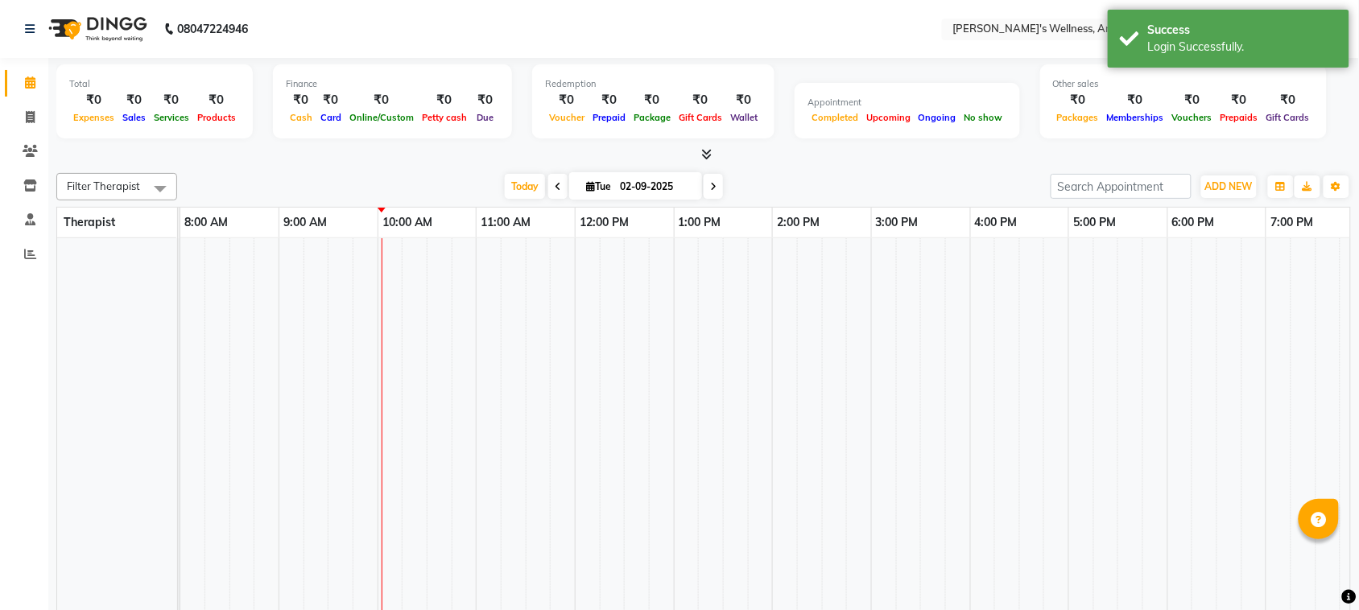  Describe the element at coordinates (1094, 222) in the screenshot. I see `a: 5:00 PM` at that location.